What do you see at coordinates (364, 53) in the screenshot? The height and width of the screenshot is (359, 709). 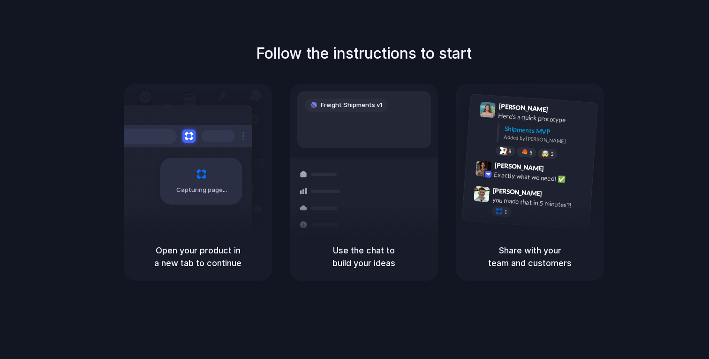 I see `h1: Follow the instructions to start` at bounding box center [364, 53].